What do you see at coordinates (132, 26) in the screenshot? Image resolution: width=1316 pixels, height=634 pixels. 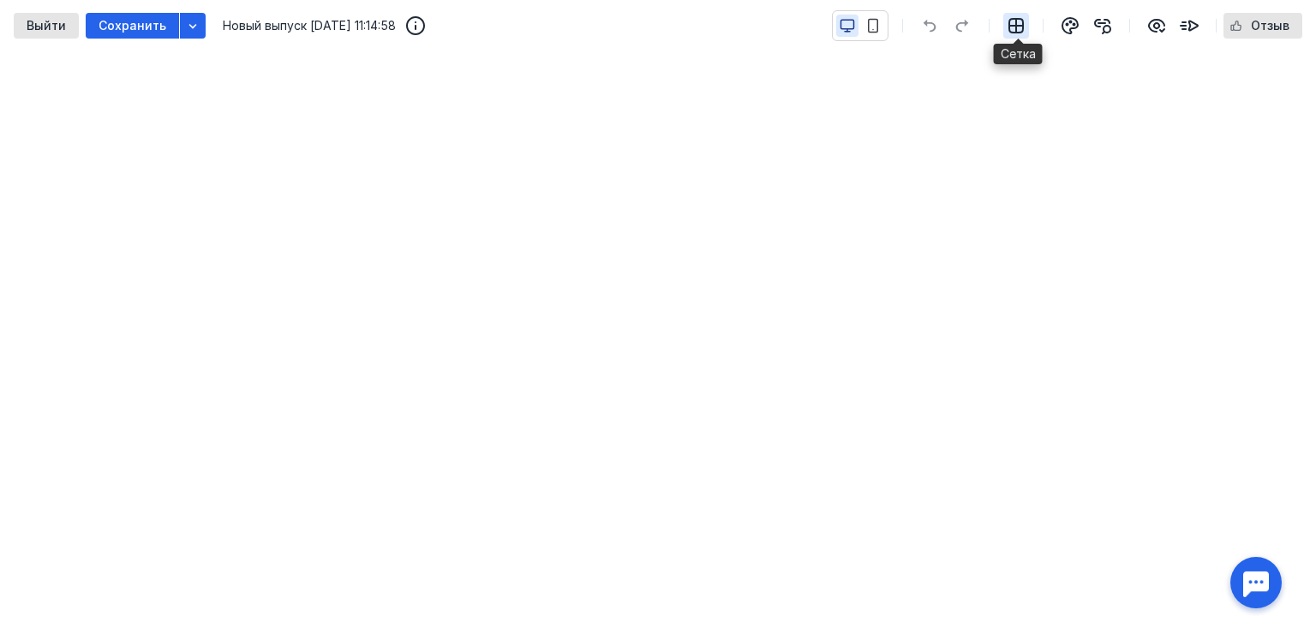 I see `button: Сохранить` at bounding box center [132, 26].